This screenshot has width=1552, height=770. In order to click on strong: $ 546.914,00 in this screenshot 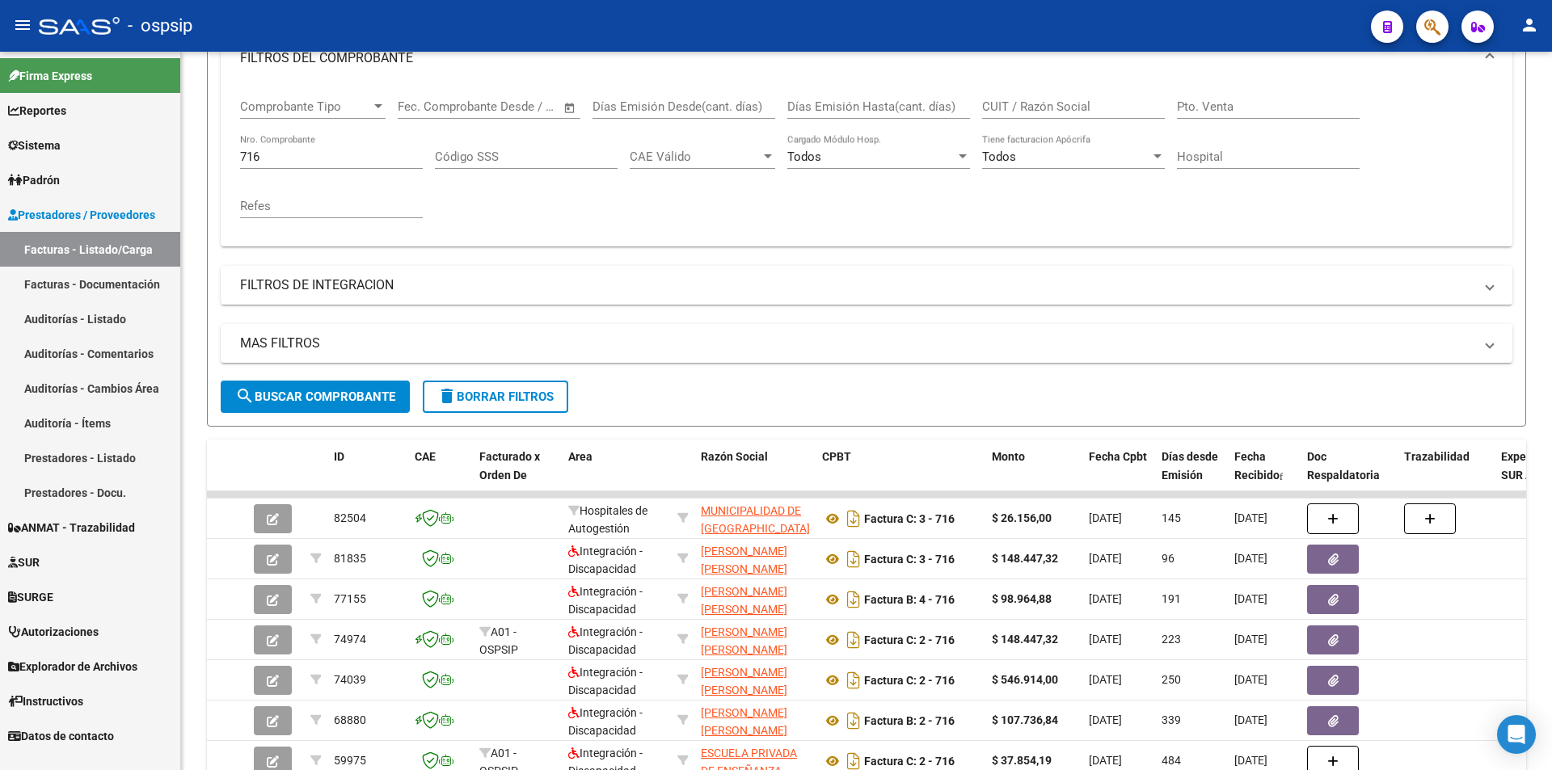, I will do `click(1025, 680)`.